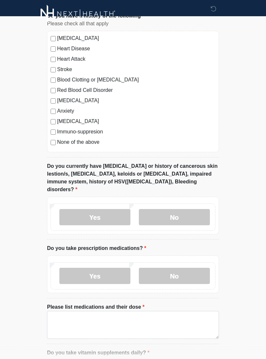 This screenshot has height=359, width=266. What do you see at coordinates (136, 59) in the screenshot?
I see `label: Heart Attack` at bounding box center [136, 59].